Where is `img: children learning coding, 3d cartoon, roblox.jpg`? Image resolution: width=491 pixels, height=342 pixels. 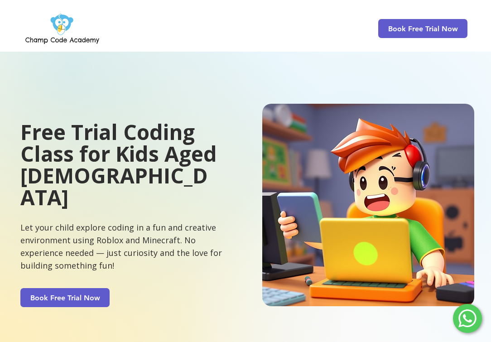
img: children learning coding, 3d cartoon, roblox.jpg is located at coordinates (368, 205).